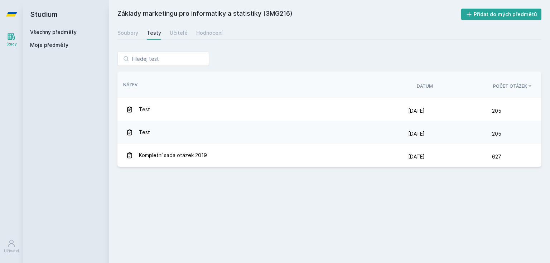 This screenshot has height=263, width=550. What do you see at coordinates (11, 251) in the screenshot?
I see `div: Uživatel` at bounding box center [11, 251].